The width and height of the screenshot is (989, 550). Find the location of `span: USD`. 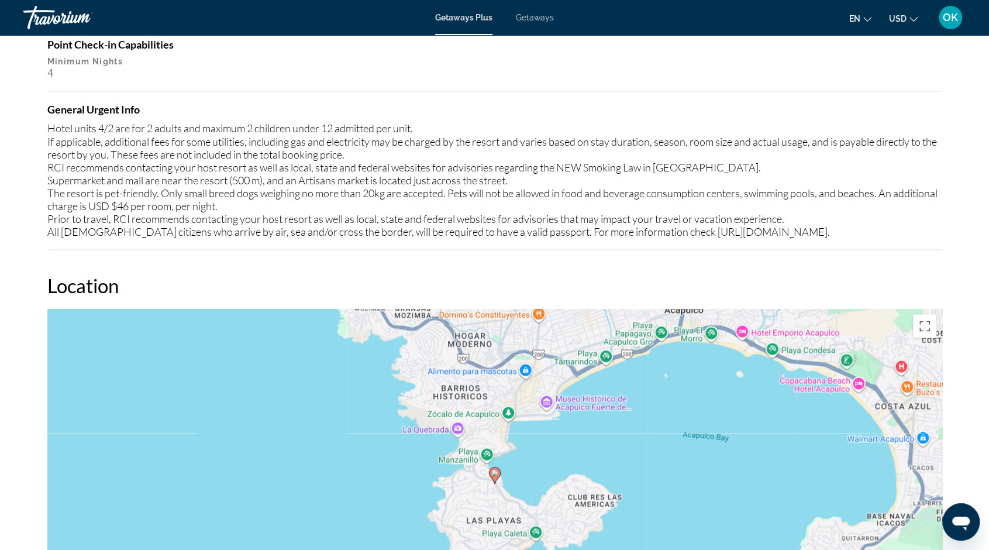

span: USD is located at coordinates (898, 19).